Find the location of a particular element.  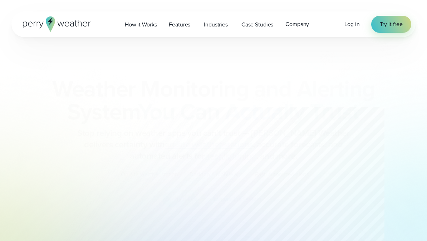

a: Try it free is located at coordinates (391, 24).